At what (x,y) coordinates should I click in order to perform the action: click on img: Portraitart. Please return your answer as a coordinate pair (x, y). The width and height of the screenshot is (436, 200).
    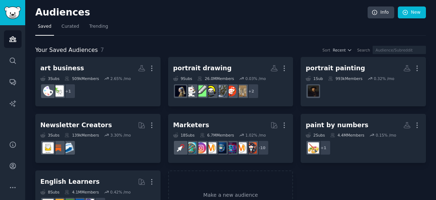
    Looking at the image, I should click on (180, 91).